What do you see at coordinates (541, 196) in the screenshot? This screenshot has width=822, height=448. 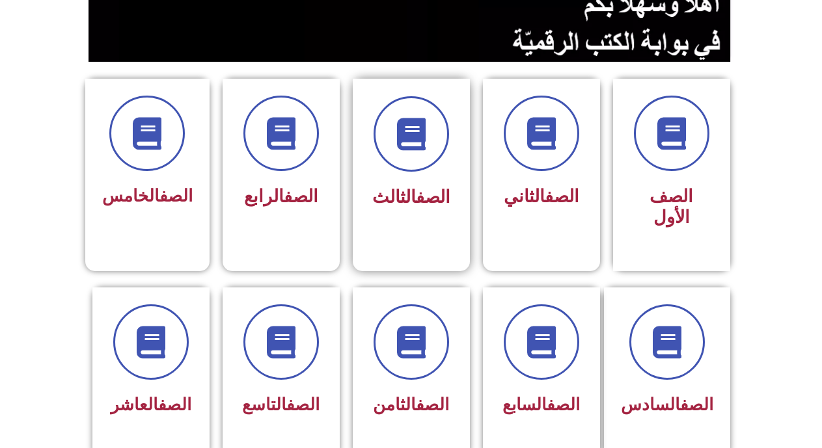 I see `span: الثاني` at bounding box center [541, 196].